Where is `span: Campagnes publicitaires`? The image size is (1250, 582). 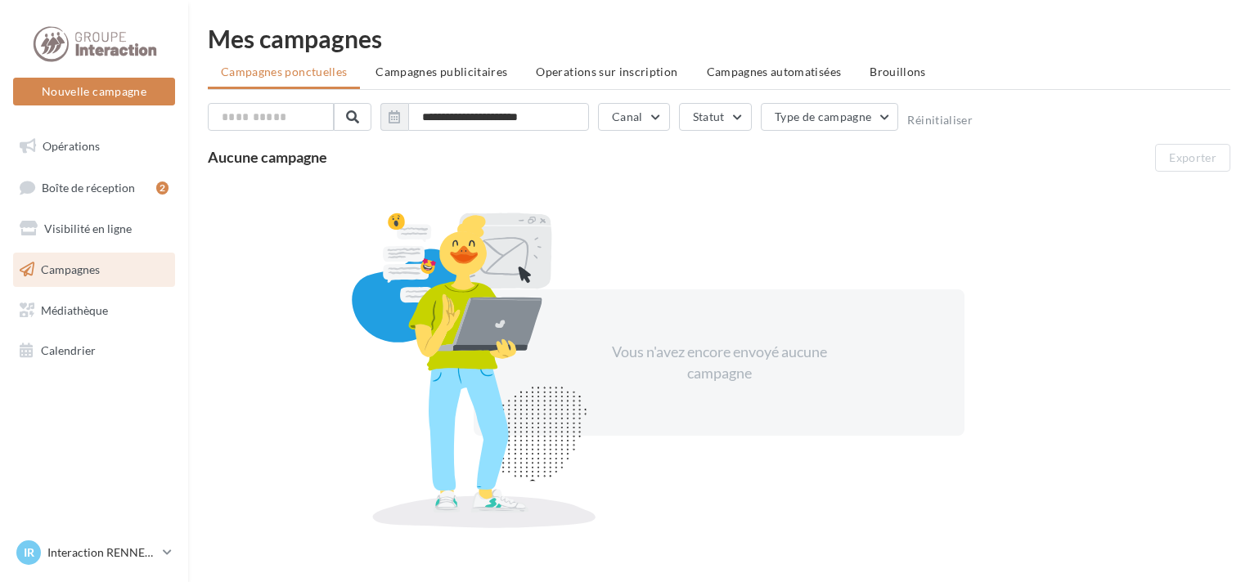
span: Campagnes publicitaires is located at coordinates (441, 71).